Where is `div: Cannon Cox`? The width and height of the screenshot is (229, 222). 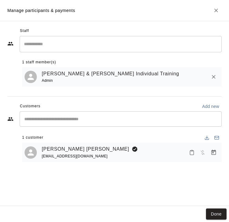 div: Cannon Cox is located at coordinates (31, 152).